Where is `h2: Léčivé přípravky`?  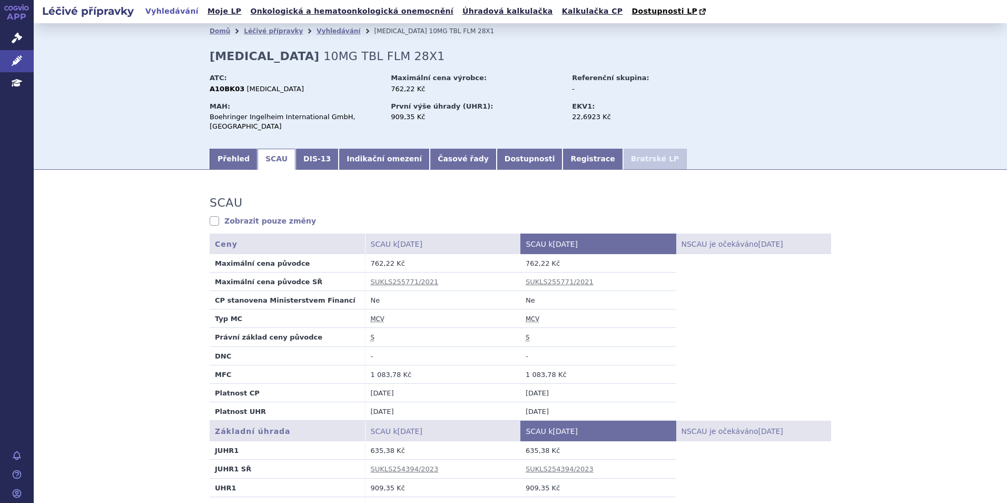 h2: Léčivé přípravky is located at coordinates (88, 11).